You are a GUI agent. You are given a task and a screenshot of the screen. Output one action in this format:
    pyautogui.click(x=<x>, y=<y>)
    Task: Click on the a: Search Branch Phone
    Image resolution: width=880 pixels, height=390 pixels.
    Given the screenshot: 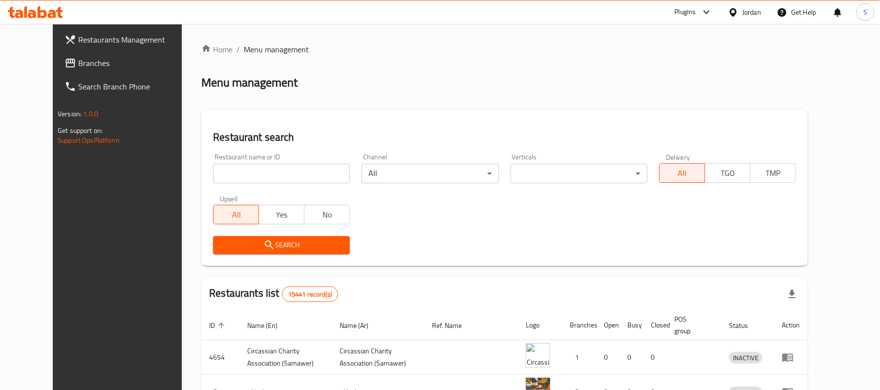 What is the action you would take?
    pyautogui.click(x=128, y=87)
    